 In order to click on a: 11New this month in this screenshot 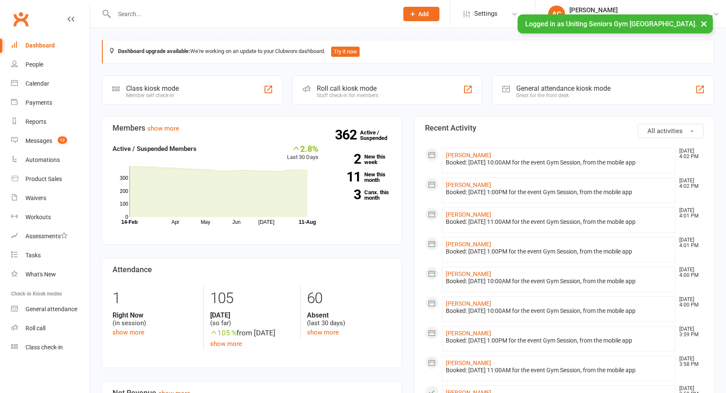, I will do `click(361, 177)`.